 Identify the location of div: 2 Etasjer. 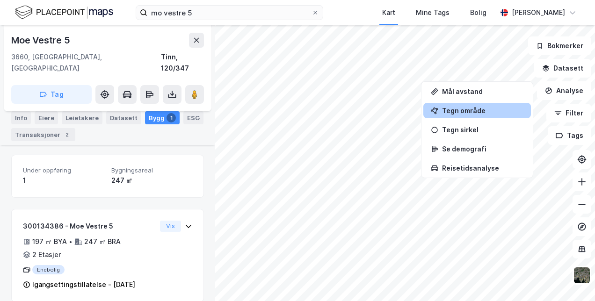
(46, 255).